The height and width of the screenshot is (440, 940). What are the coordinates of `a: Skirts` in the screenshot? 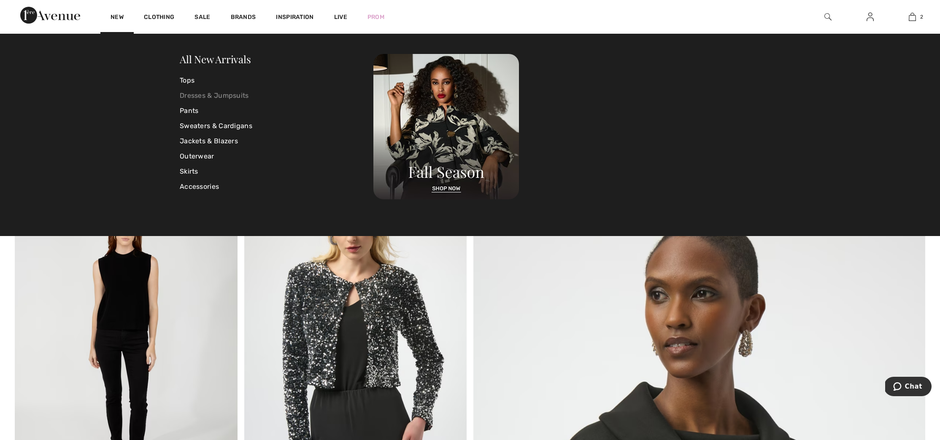 It's located at (276, 172).